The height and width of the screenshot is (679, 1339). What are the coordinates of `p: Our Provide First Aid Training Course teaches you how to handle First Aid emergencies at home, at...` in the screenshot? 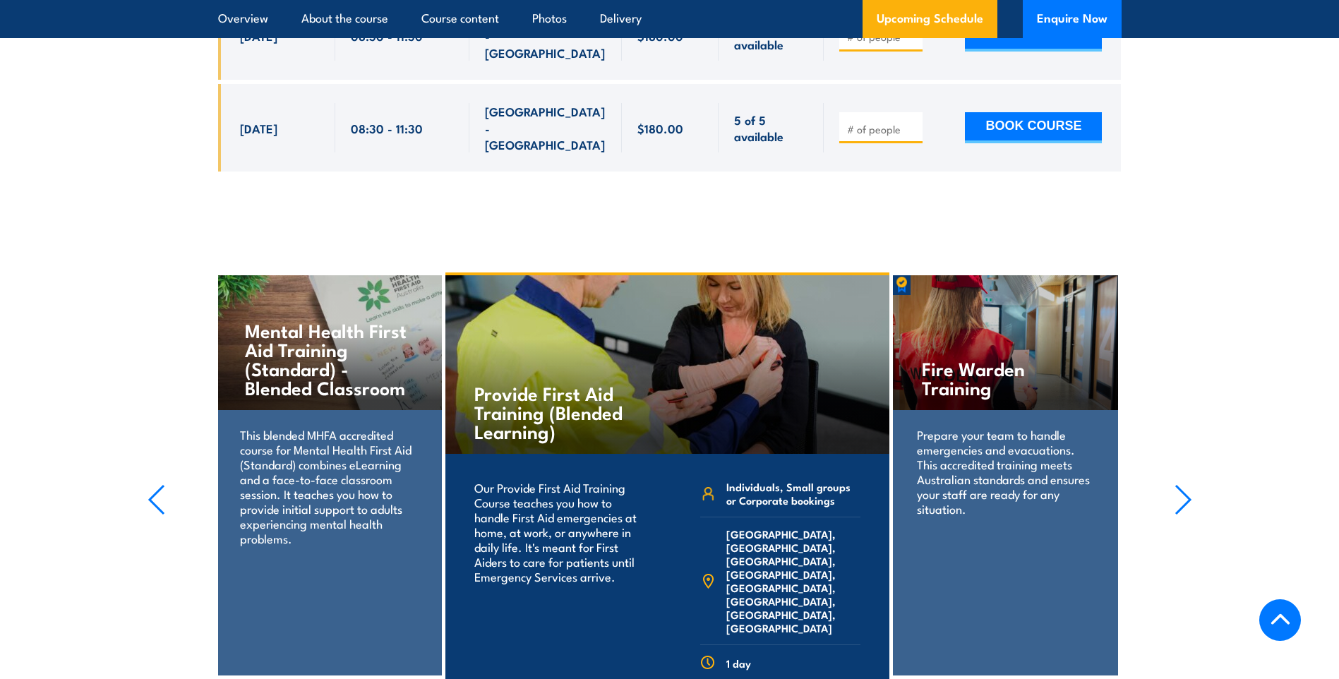 It's located at (561, 531).